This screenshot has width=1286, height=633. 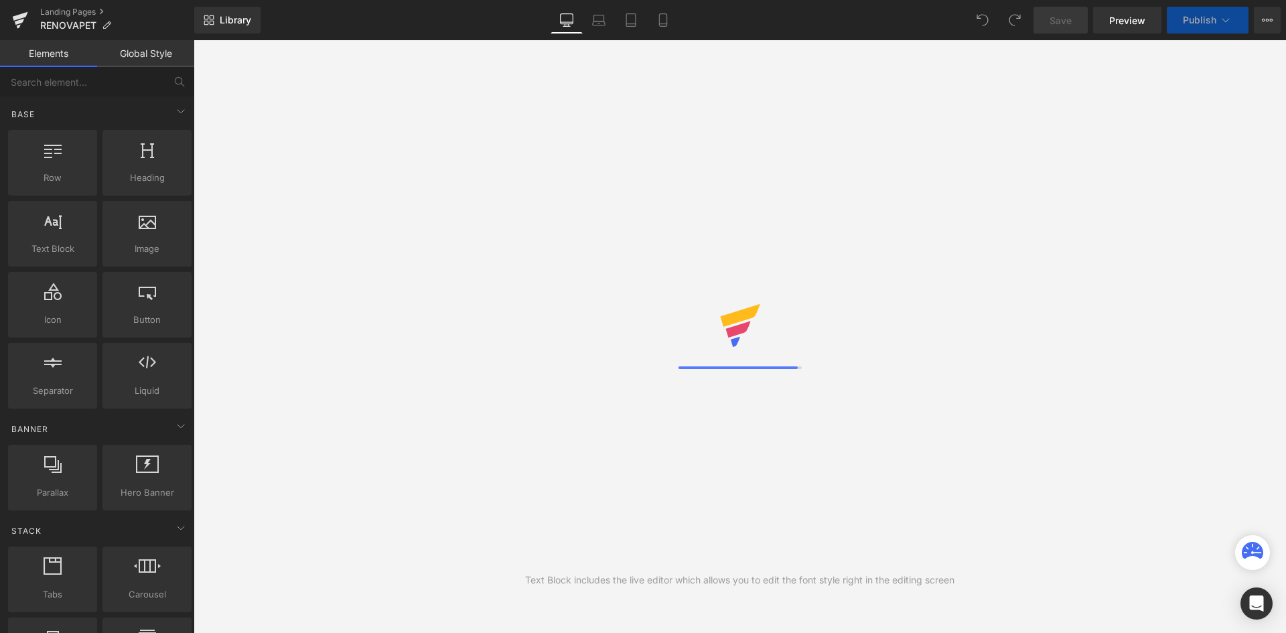 What do you see at coordinates (147, 177) in the screenshot?
I see `span: Heading` at bounding box center [147, 177].